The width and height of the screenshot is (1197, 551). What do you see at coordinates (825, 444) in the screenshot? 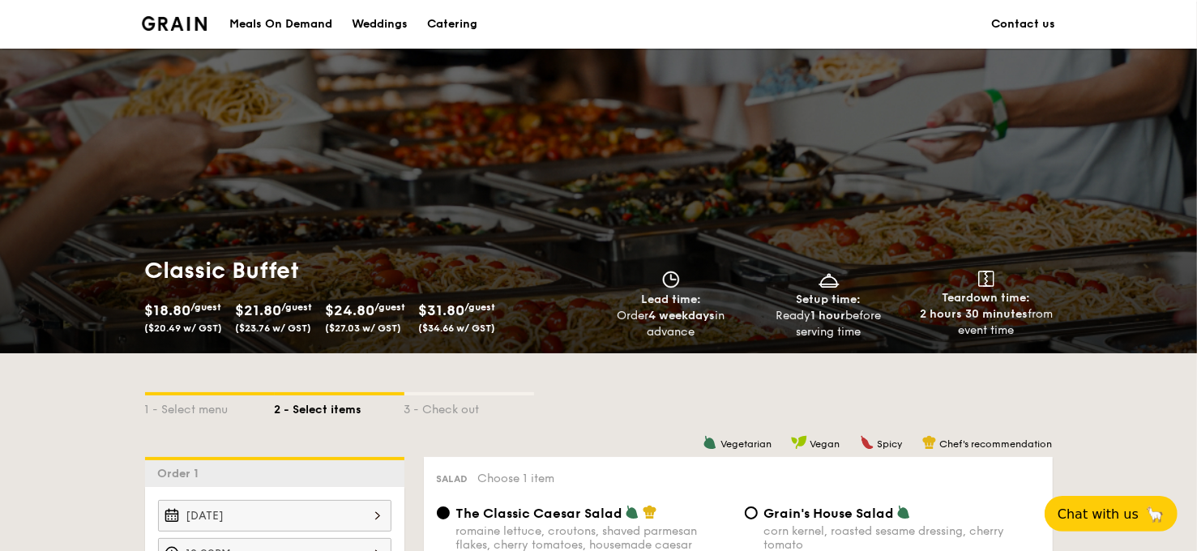
I see `span: Vegan` at bounding box center [825, 444].